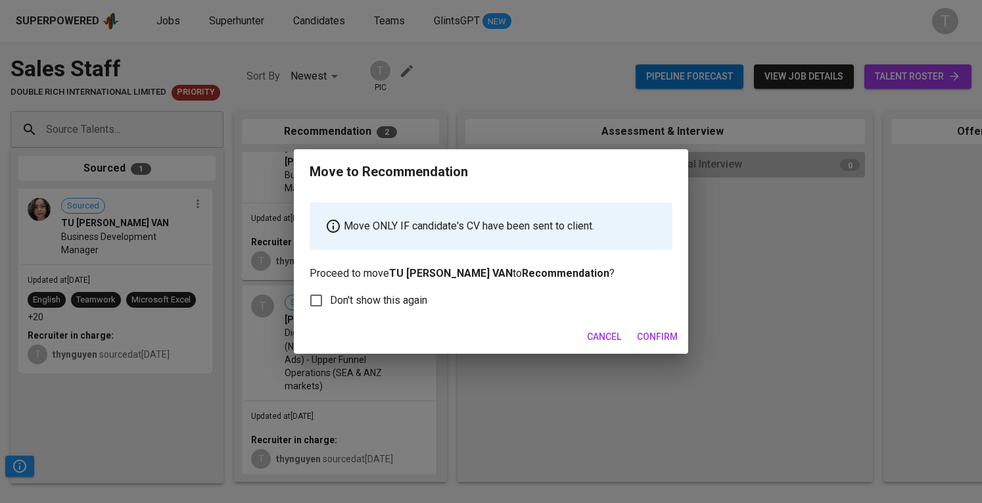 This screenshot has width=982, height=503. What do you see at coordinates (491, 242) in the screenshot?
I see `p: Proceed to move to ?` at bounding box center [491, 242].